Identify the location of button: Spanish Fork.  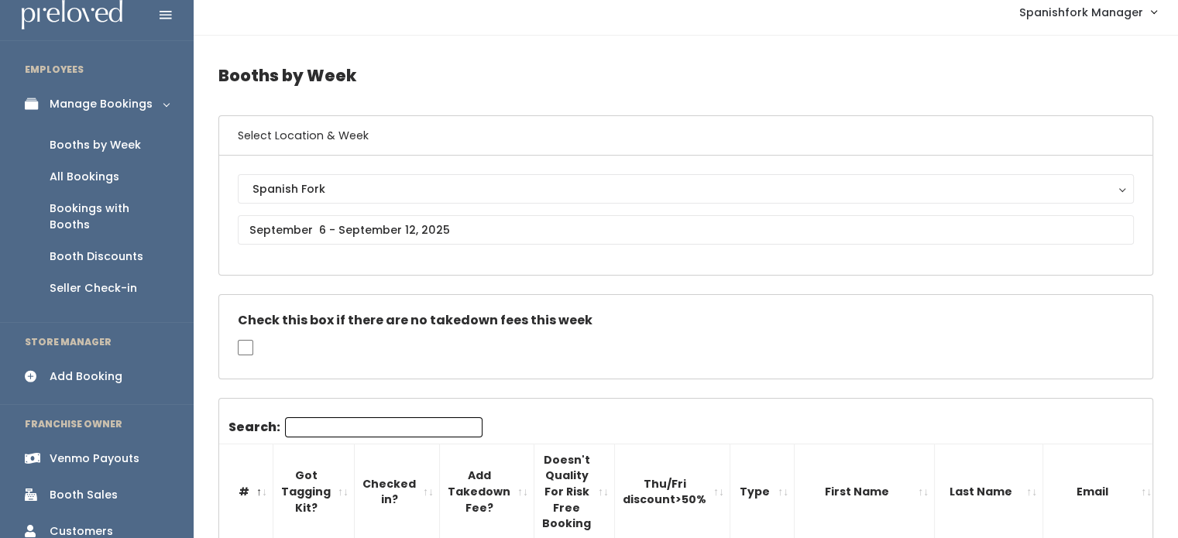
(686, 189).